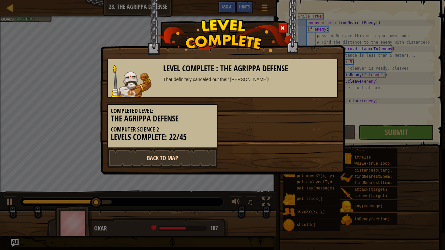 The width and height of the screenshot is (445, 250). I want to click on a: Back to Map, so click(162, 158).